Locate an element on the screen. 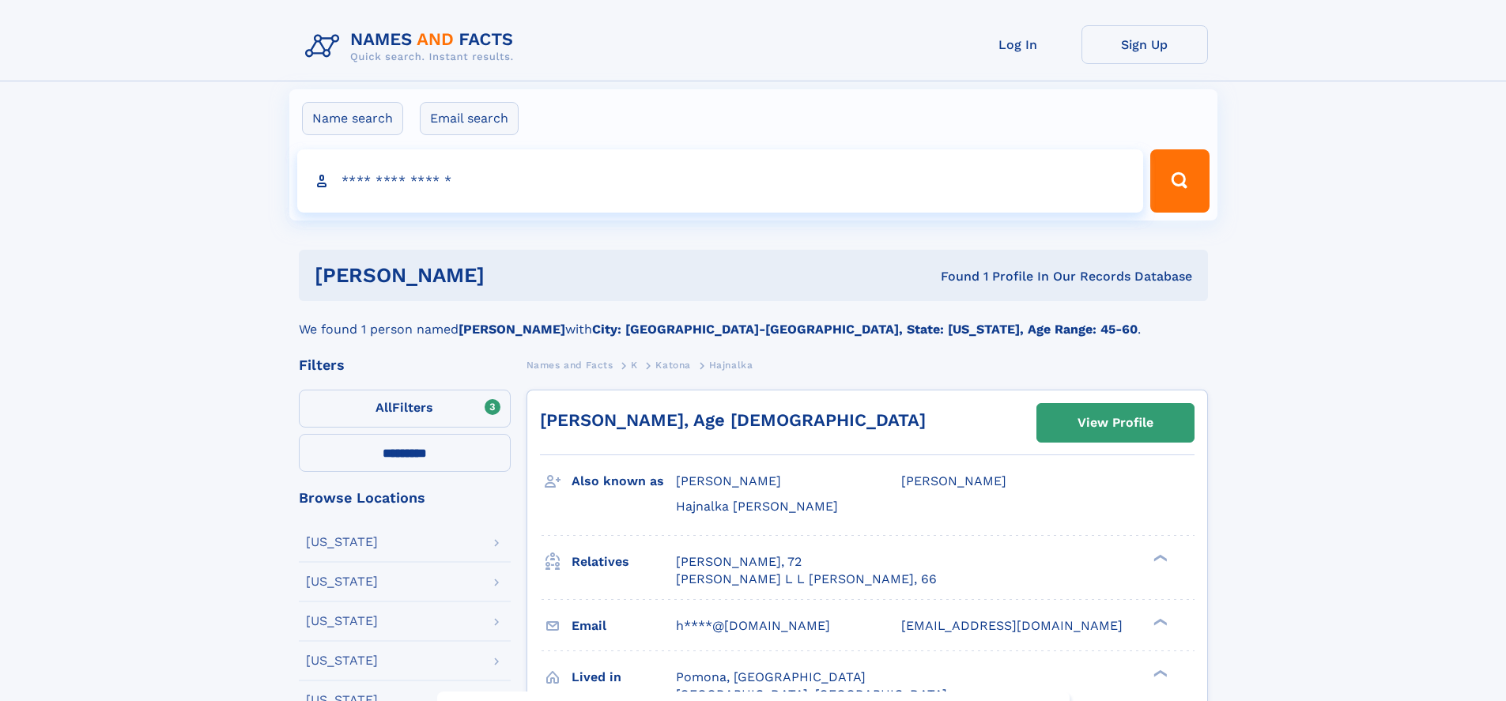 Image resolution: width=1506 pixels, height=701 pixels. a: Sign Up is located at coordinates (1145, 44).